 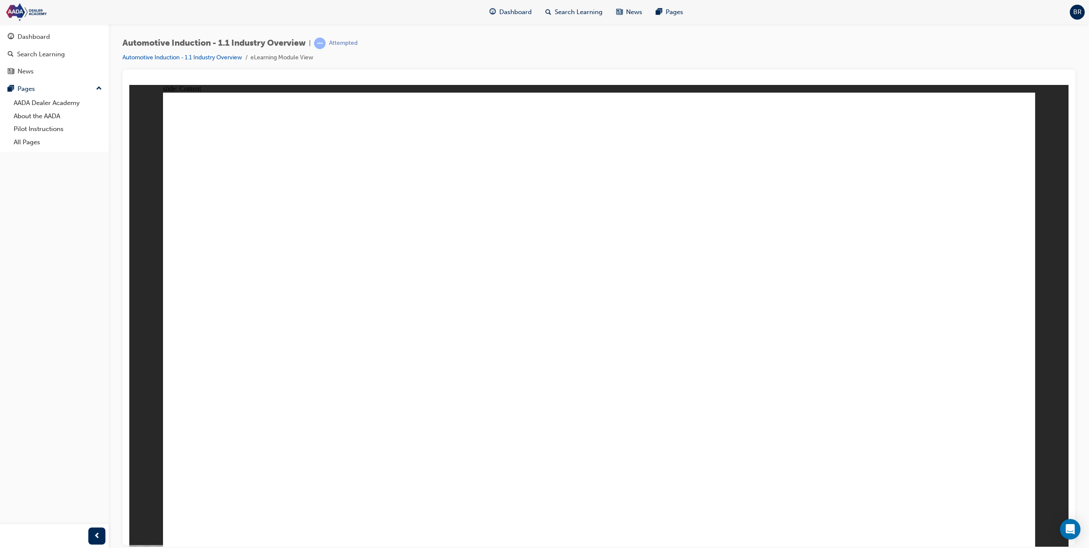 What do you see at coordinates (511, 12) in the screenshot?
I see `a: guage-iconDashboard` at bounding box center [511, 12].